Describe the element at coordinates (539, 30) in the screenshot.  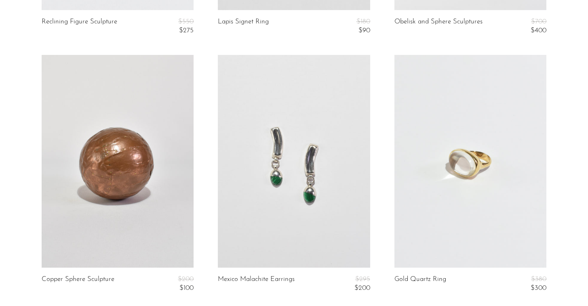
I see `span: $400` at that location.